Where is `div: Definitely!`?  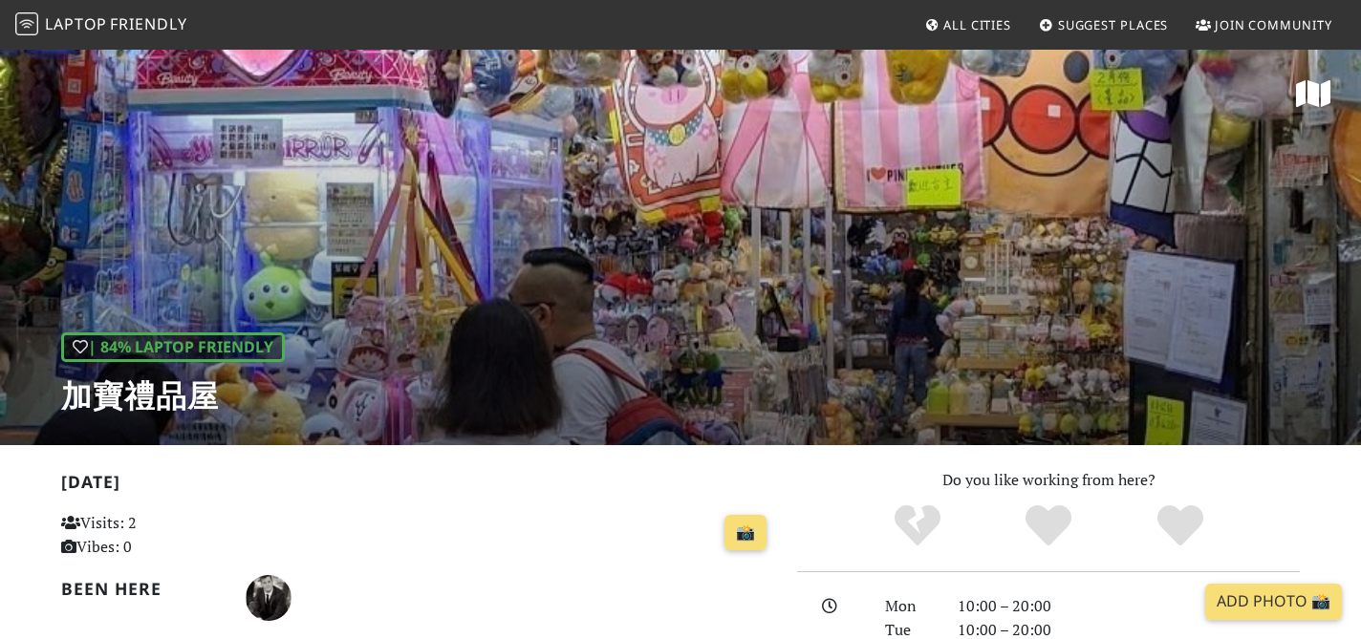 div: Definitely! is located at coordinates (1180, 527).